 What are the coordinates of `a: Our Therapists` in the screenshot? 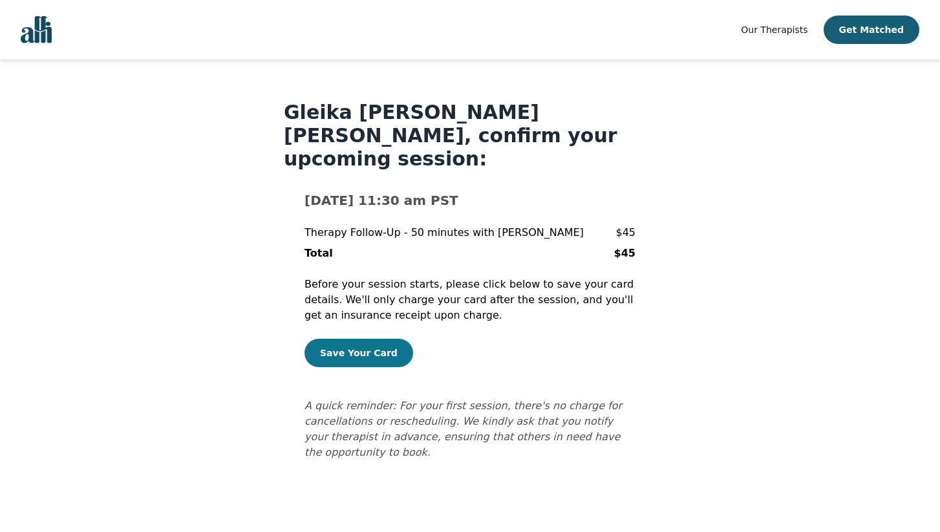 It's located at (774, 30).